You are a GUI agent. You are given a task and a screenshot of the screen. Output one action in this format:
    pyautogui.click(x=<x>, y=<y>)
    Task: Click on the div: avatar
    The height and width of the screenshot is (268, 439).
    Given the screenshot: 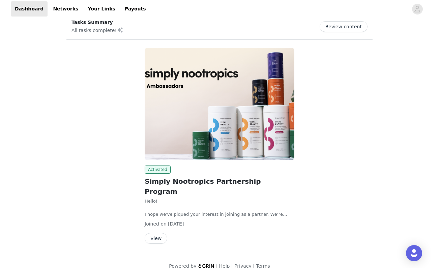 What is the action you would take?
    pyautogui.click(x=417, y=9)
    